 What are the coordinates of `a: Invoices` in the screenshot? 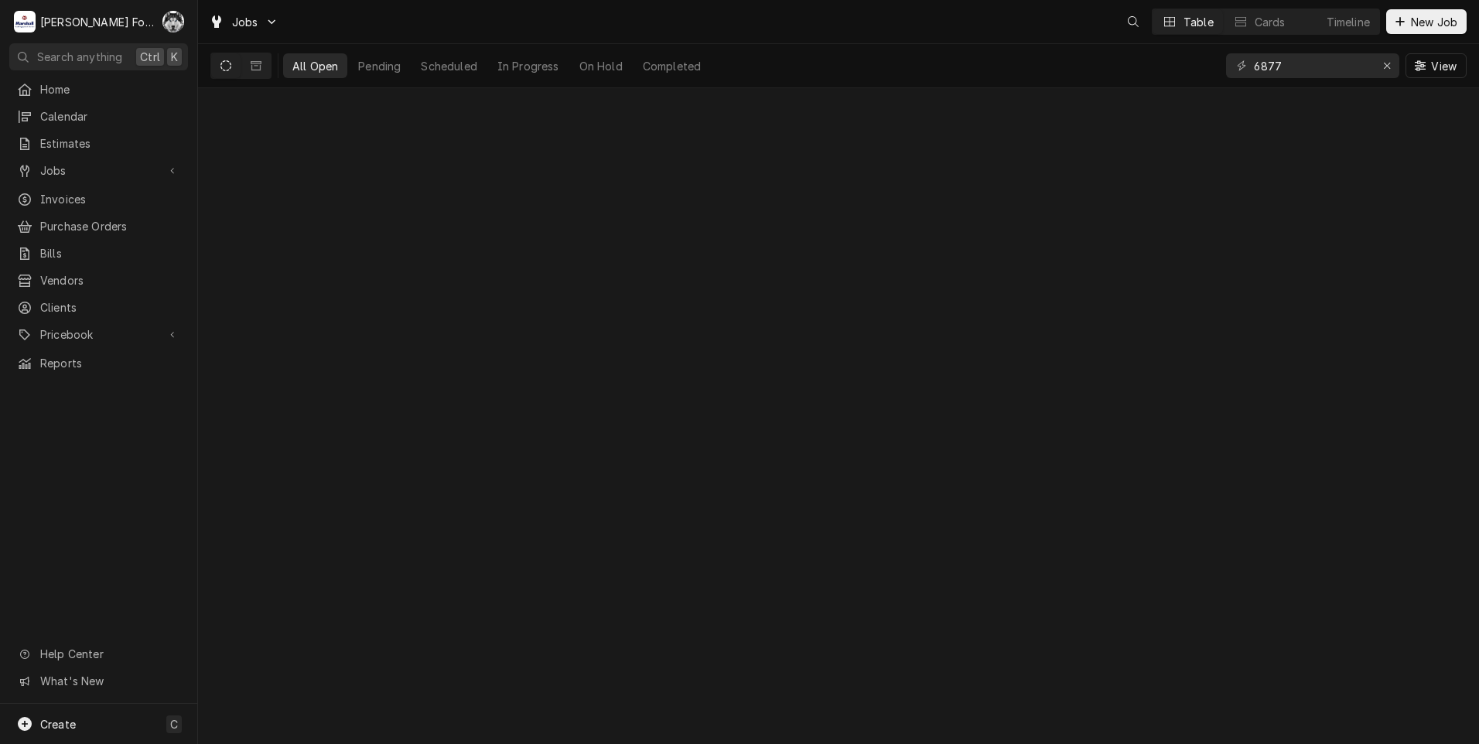 It's located at (98, 199).